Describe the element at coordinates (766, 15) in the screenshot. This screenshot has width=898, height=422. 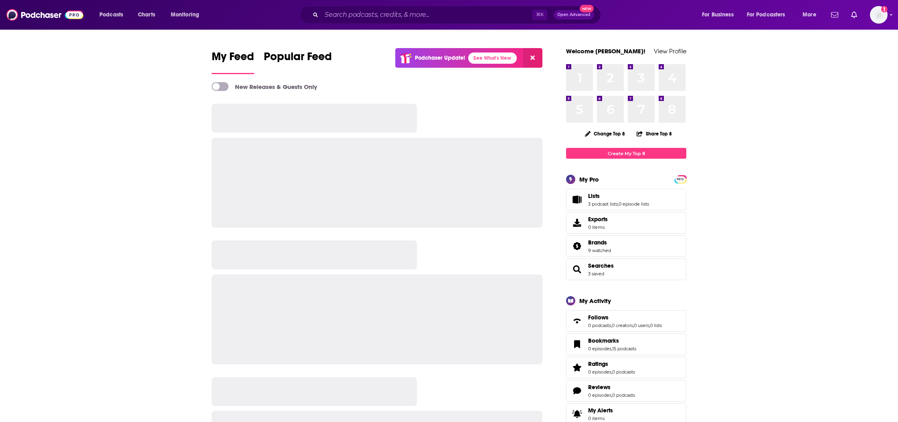
I see `span: For Podcasters` at that location.